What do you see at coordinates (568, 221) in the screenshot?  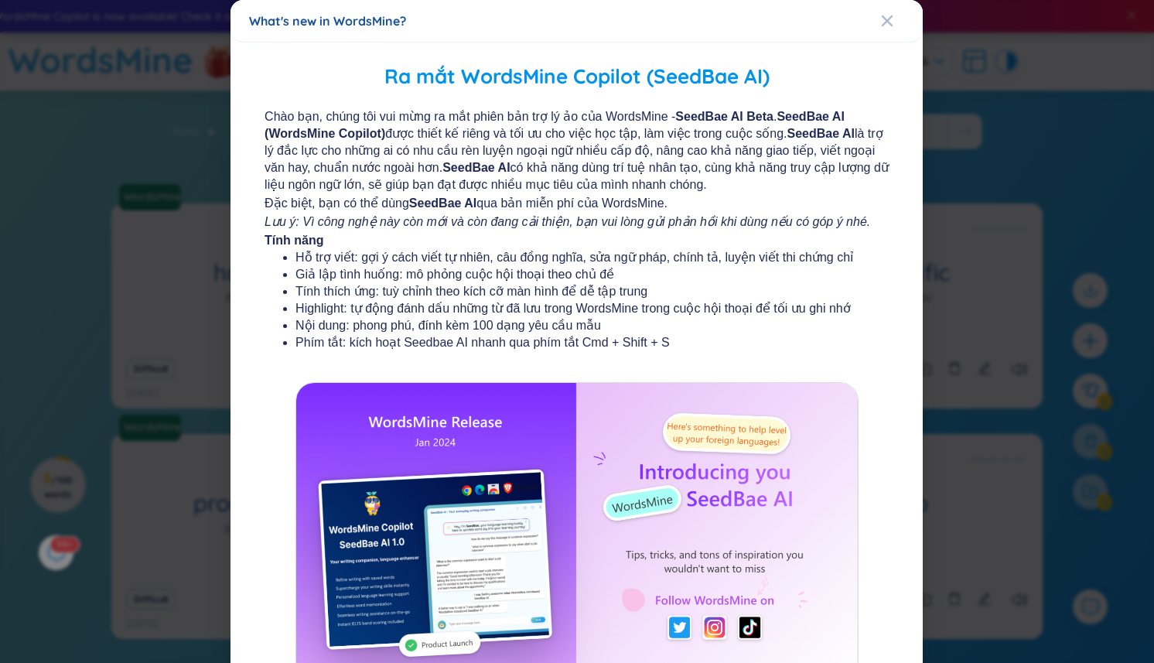 I see `i: Lưu ý: Vì công nghệ này còn mới và còn đang cải thiện, bạn vui lòng gửi phản hồi khi dùng nếu có ...` at bounding box center [568, 221].